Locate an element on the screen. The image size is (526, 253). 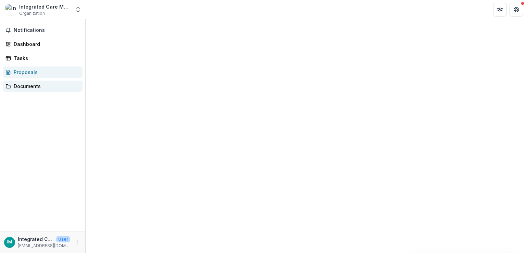
p: Integrated Care Management is located at coordinates (36, 239).